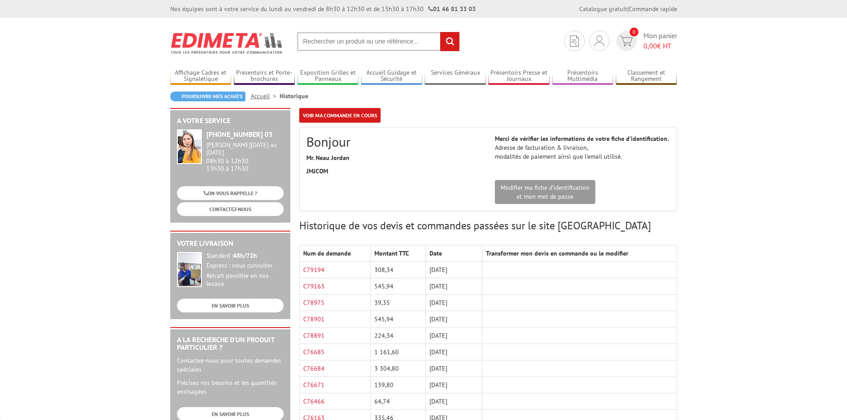  I want to click on a: C76685, so click(314, 352).